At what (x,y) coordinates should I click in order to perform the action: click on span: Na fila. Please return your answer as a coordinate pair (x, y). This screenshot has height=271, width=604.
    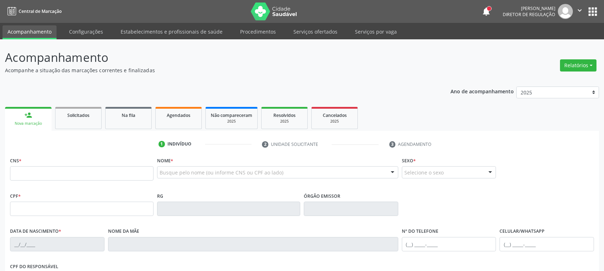
    Looking at the image, I should click on (128, 115).